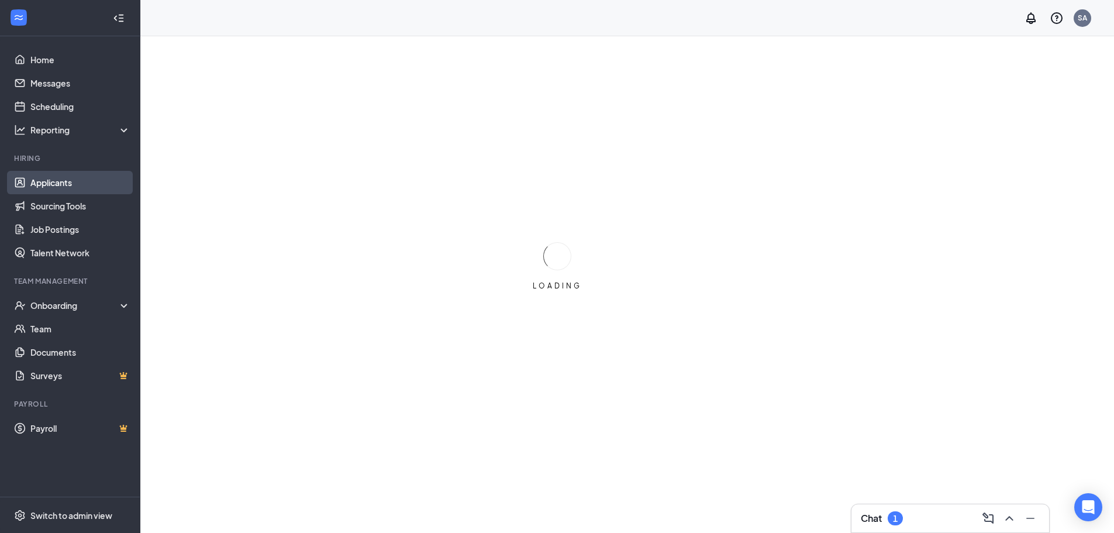 The image size is (1114, 533). Describe the element at coordinates (80, 83) in the screenshot. I see `a: Messages` at that location.